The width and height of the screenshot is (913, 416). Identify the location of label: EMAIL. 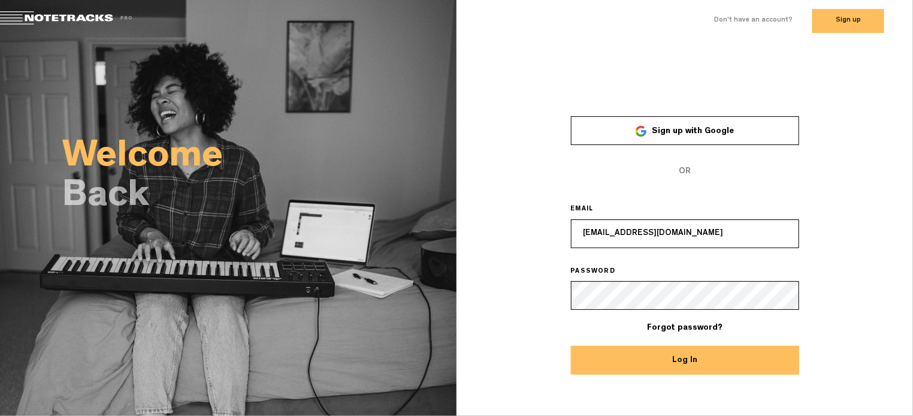
(591, 210).